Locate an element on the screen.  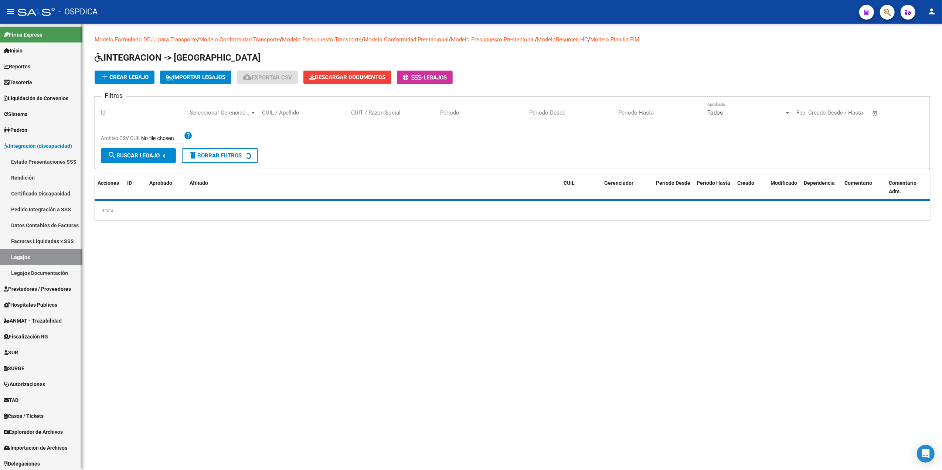
span: Delegaciones is located at coordinates (22, 464).